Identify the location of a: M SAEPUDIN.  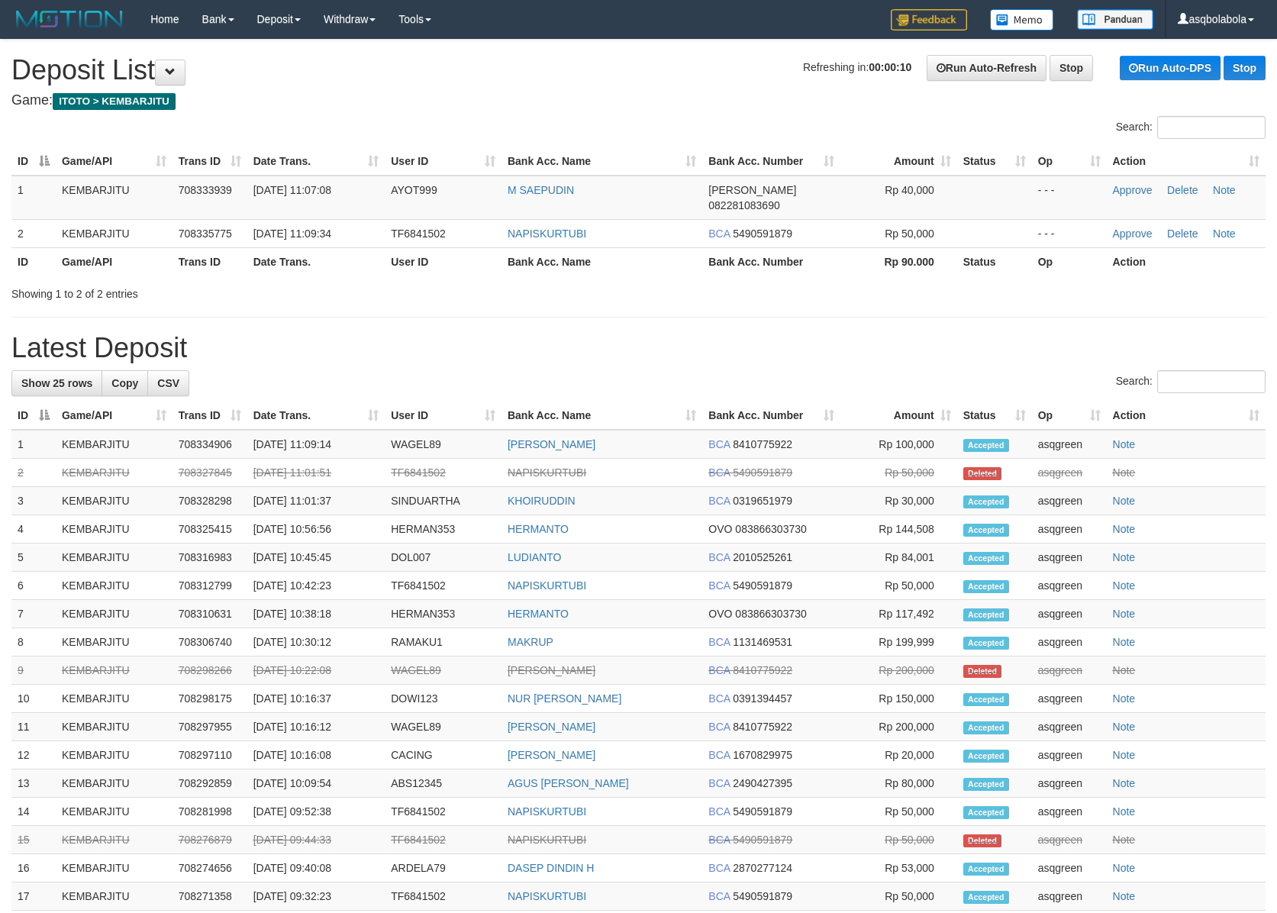
(540, 190).